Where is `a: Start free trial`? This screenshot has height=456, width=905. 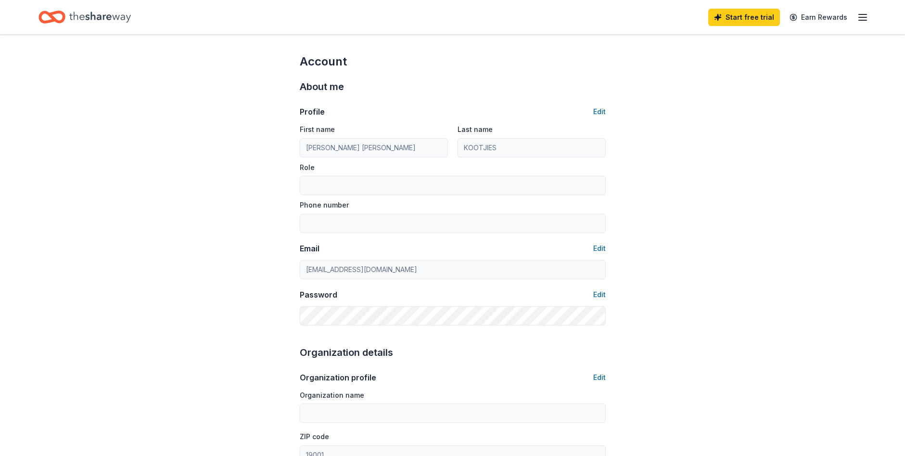 a: Start free trial is located at coordinates (744, 17).